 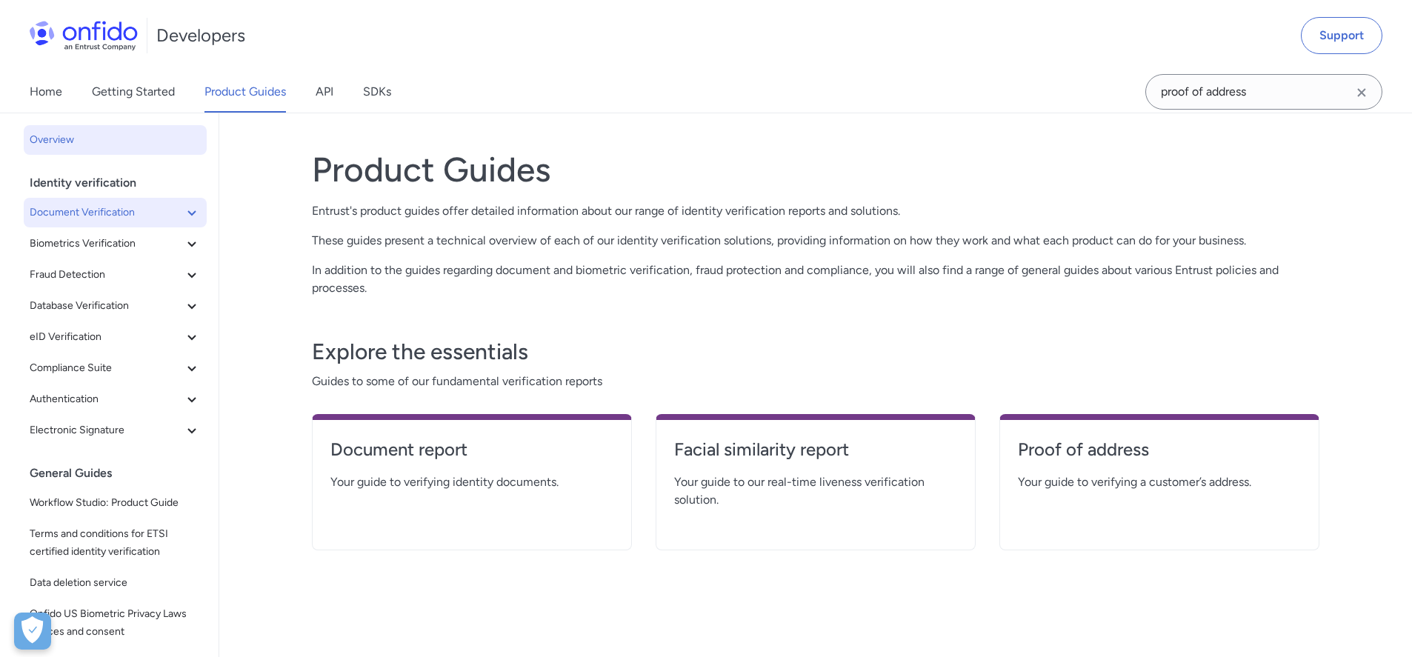 I want to click on a: Getting Started, so click(x=133, y=92).